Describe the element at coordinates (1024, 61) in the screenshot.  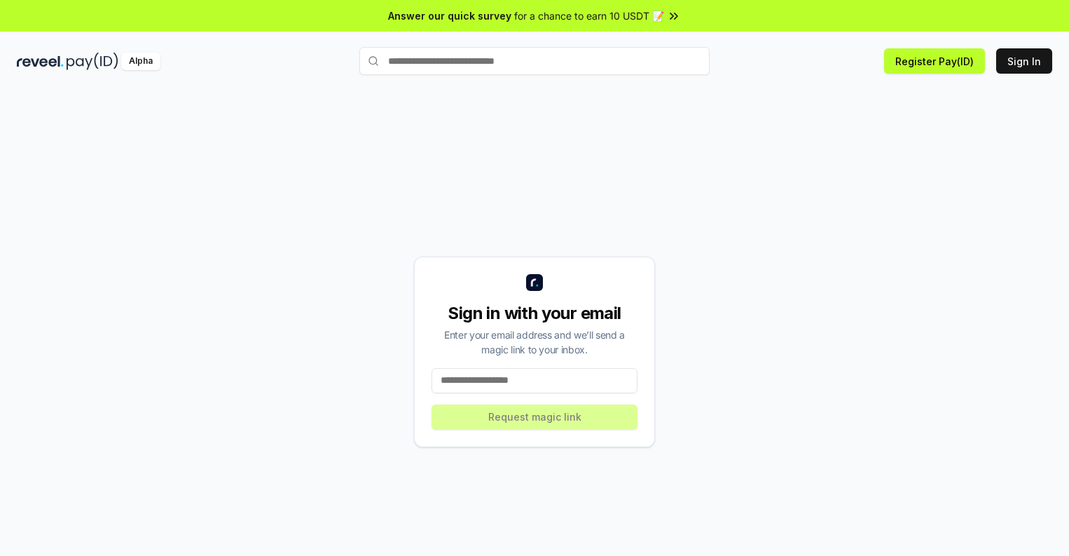
I see `button: Sign In` at that location.